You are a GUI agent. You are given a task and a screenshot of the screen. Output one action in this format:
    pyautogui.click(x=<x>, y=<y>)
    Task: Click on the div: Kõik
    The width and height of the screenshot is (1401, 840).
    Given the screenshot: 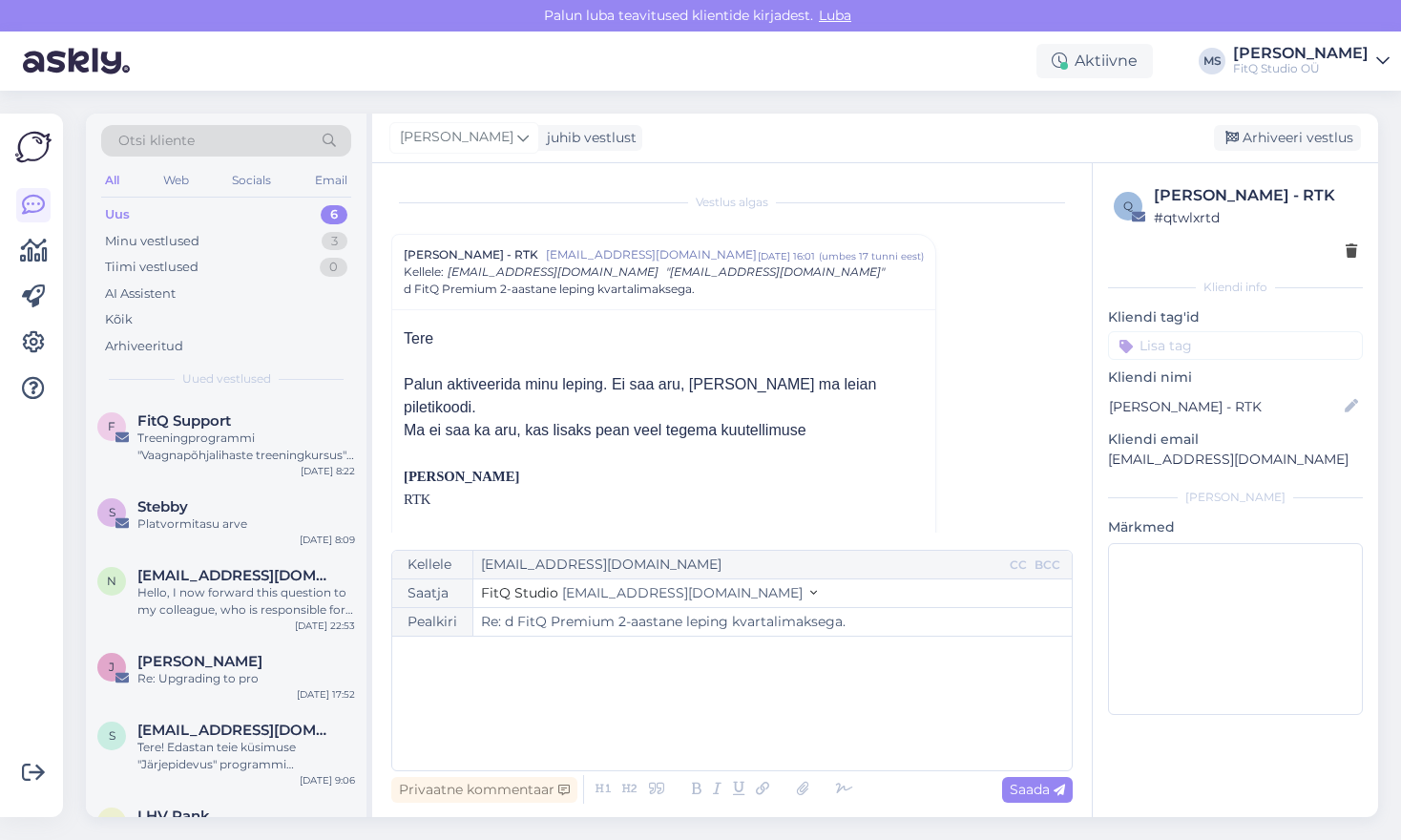 What is the action you would take?
    pyautogui.click(x=118, y=320)
    